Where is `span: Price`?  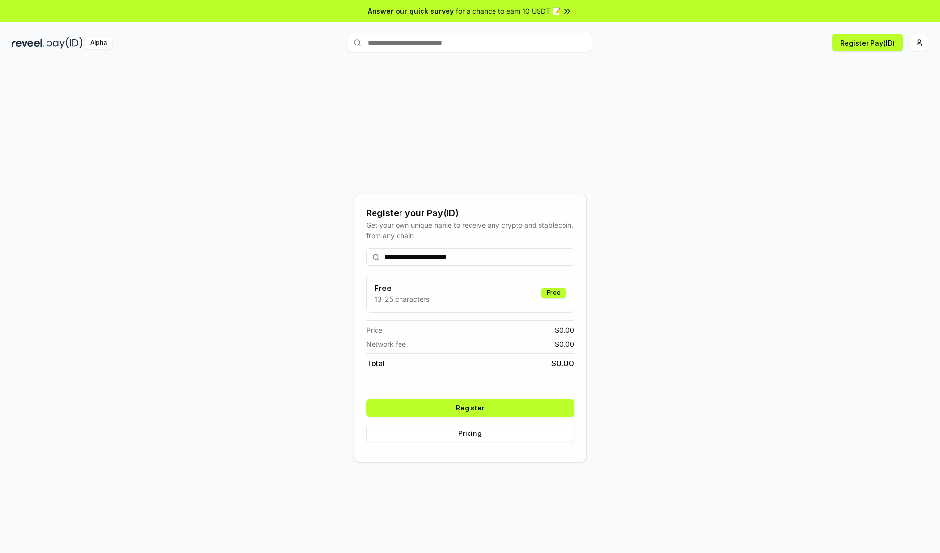
span: Price is located at coordinates (374, 329).